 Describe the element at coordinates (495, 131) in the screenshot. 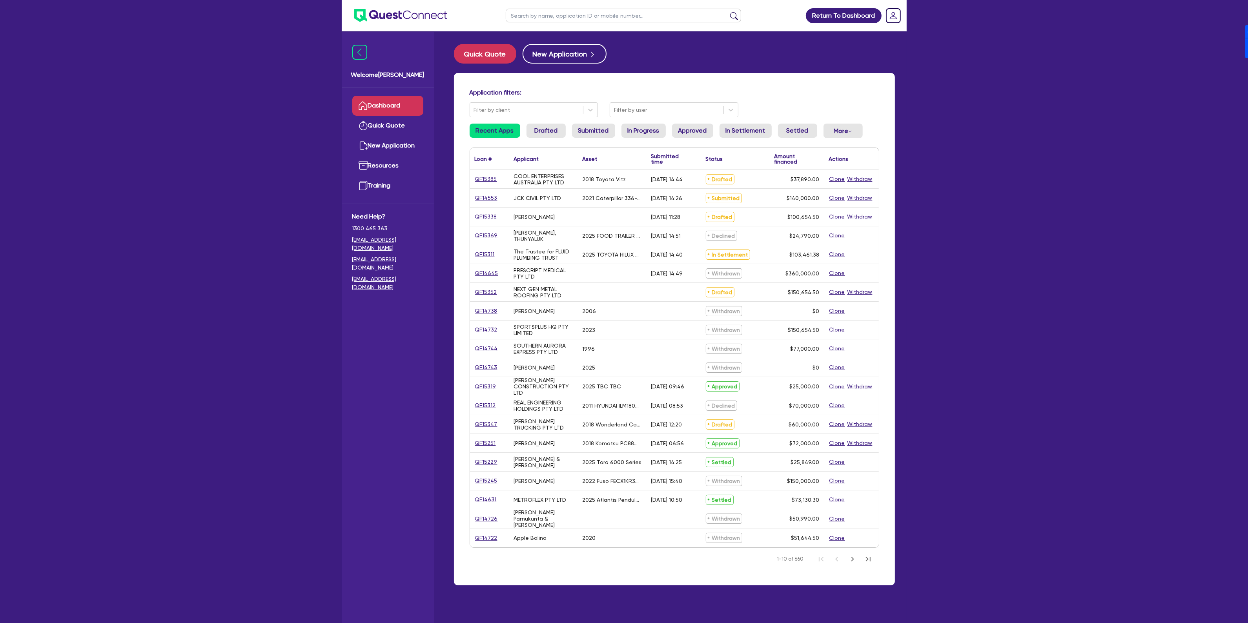

I see `a: Recent Apps` at that location.